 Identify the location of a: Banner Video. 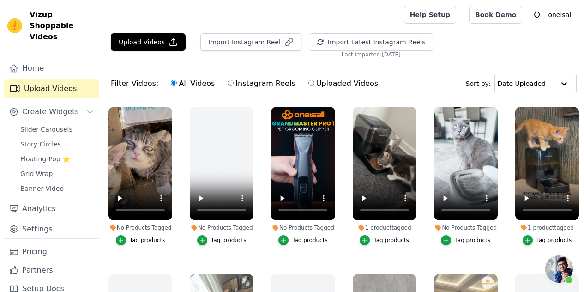
(57, 188).